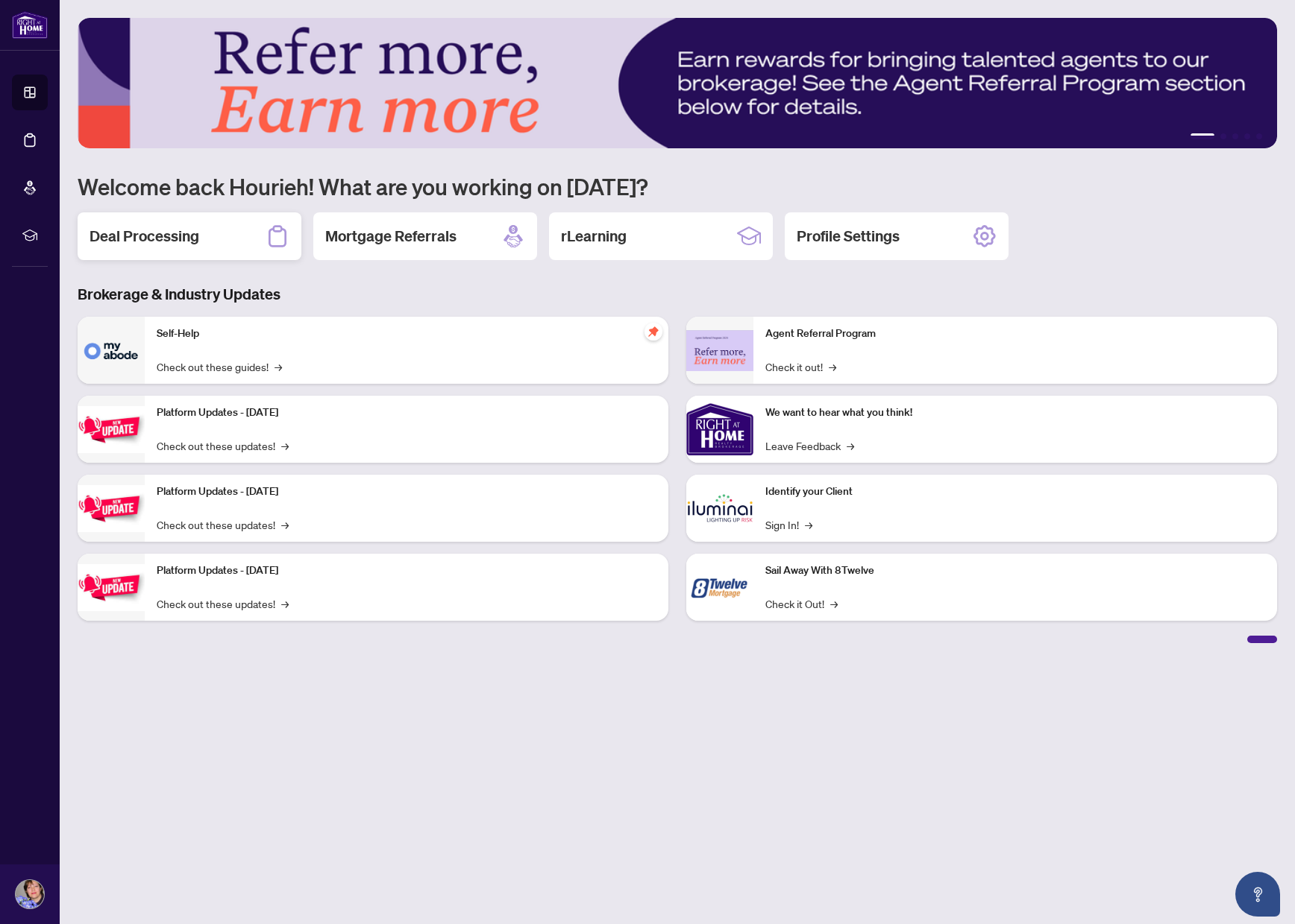 The height and width of the screenshot is (924, 1295). Describe the element at coordinates (677, 83) in the screenshot. I see `img: Slide 0` at that location.